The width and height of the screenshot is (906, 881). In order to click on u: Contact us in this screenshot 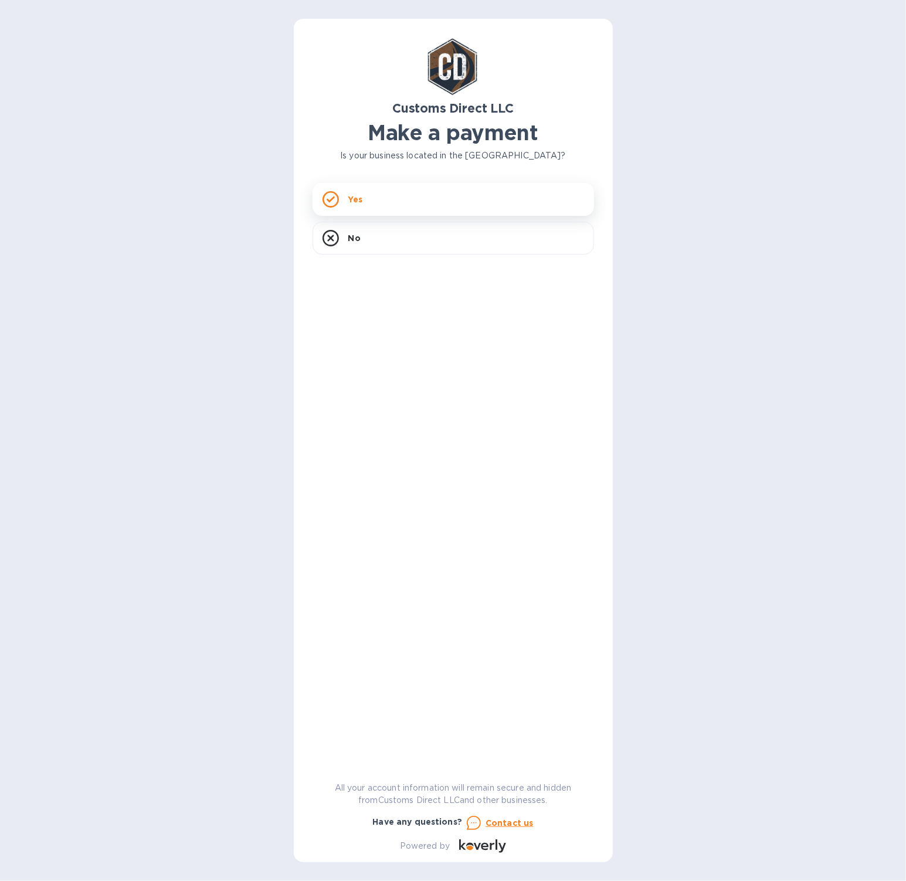, I will do `click(510, 823)`.